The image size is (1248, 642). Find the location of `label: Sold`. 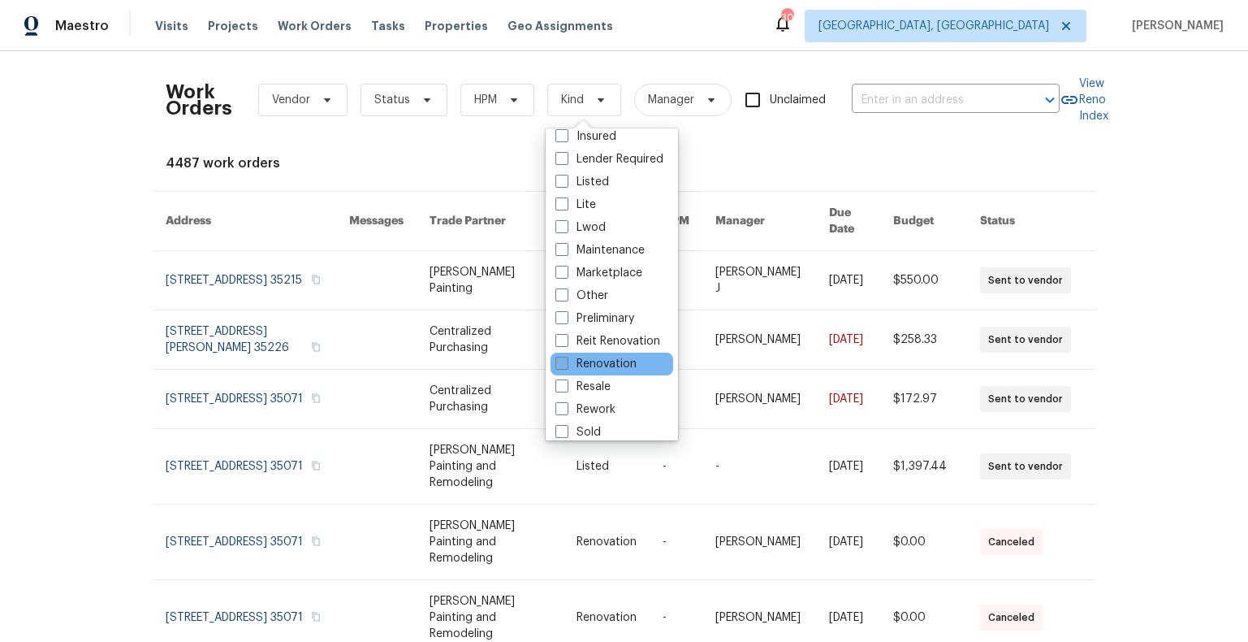

label: Sold is located at coordinates (578, 432).